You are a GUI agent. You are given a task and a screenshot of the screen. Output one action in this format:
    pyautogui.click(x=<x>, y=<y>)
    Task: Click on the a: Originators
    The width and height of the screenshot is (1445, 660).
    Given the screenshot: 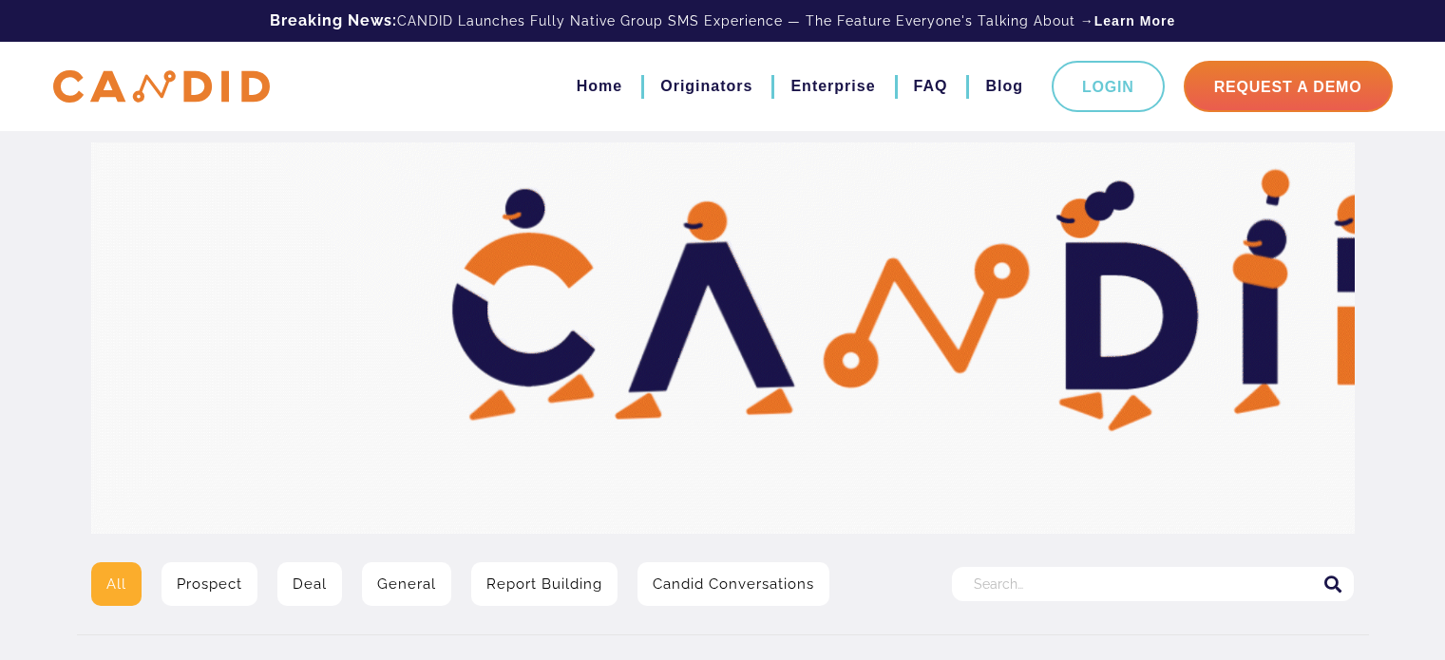 What is the action you would take?
    pyautogui.click(x=706, y=86)
    